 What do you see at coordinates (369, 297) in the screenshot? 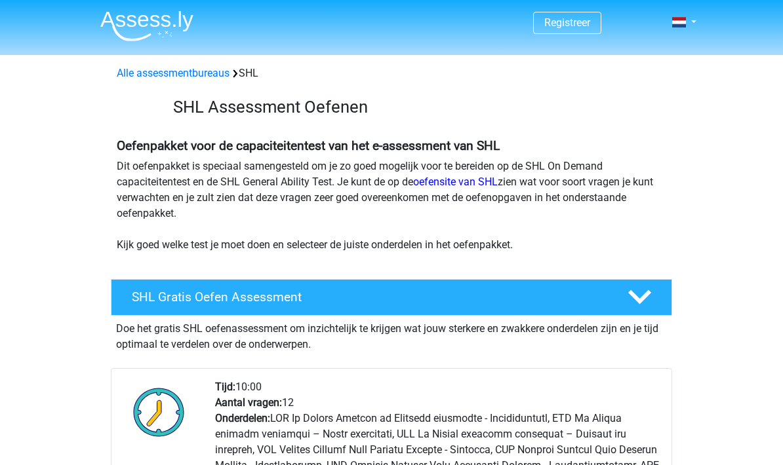
I see `h4: SHL Gratis Oefen Assessment` at bounding box center [369, 297].